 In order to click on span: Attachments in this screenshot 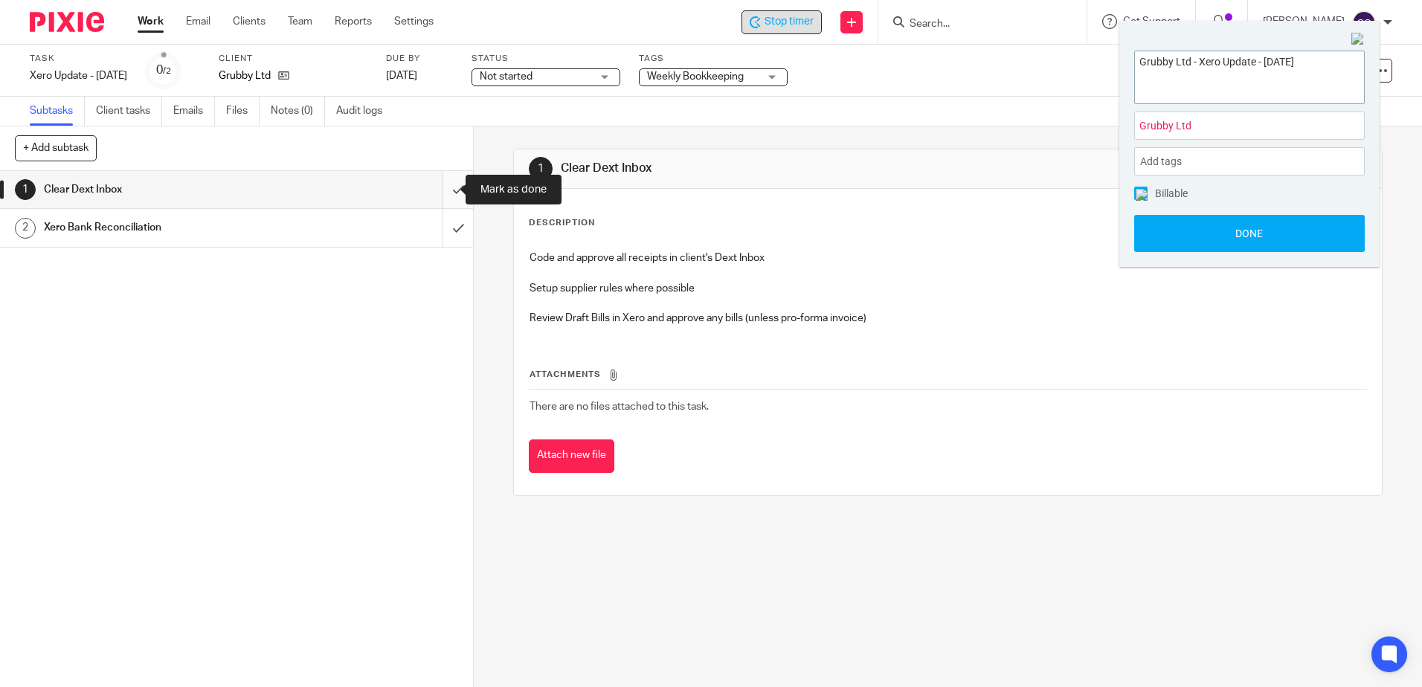, I will do `click(565, 374)`.